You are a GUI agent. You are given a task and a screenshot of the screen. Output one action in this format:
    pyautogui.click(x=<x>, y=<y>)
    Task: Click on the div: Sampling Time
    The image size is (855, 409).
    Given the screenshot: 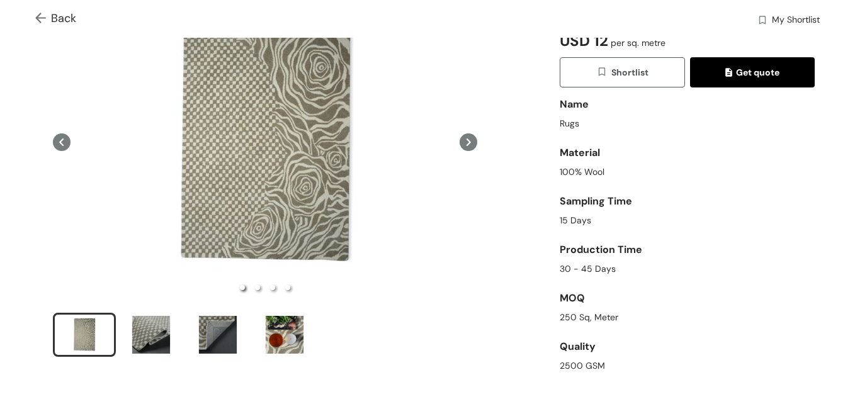 What is the action you would take?
    pyautogui.click(x=687, y=201)
    